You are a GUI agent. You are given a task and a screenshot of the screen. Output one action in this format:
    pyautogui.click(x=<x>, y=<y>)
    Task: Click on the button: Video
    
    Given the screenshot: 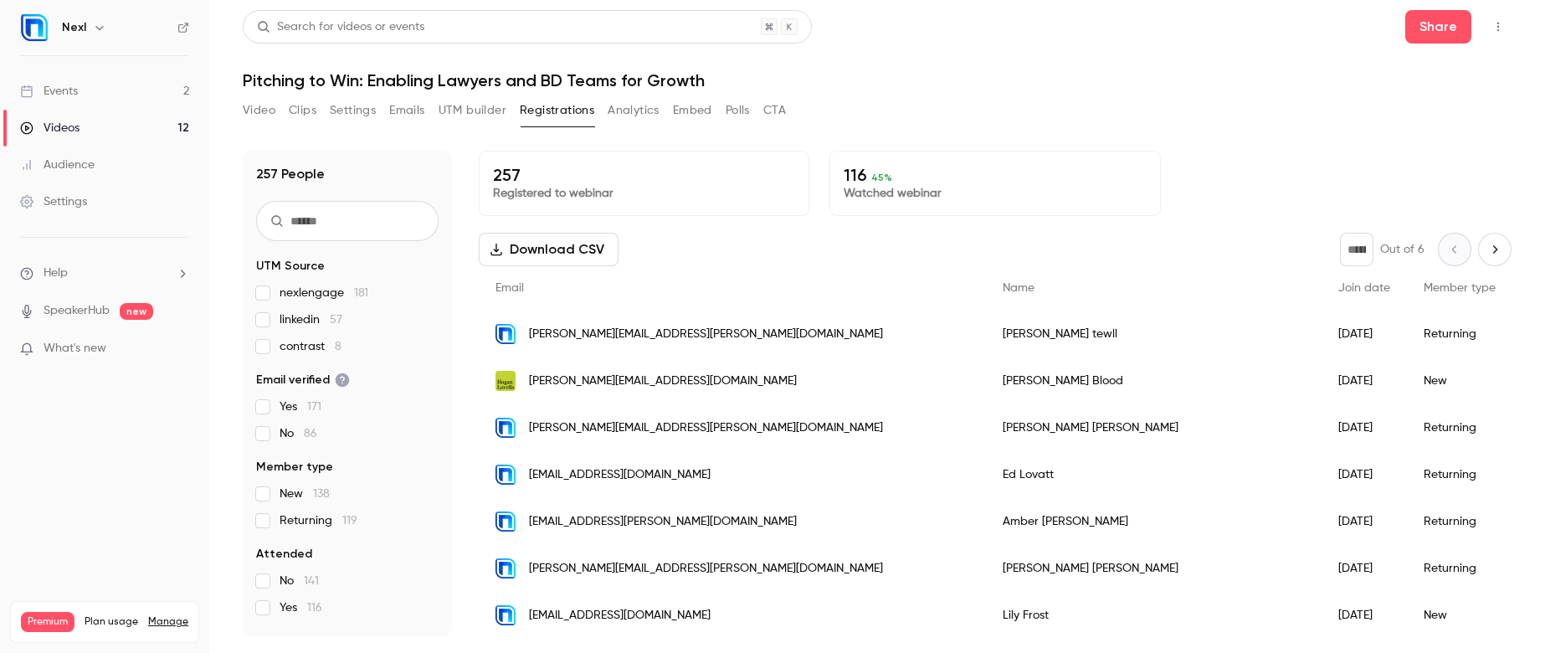 What is the action you would take?
    pyautogui.click(x=259, y=110)
    